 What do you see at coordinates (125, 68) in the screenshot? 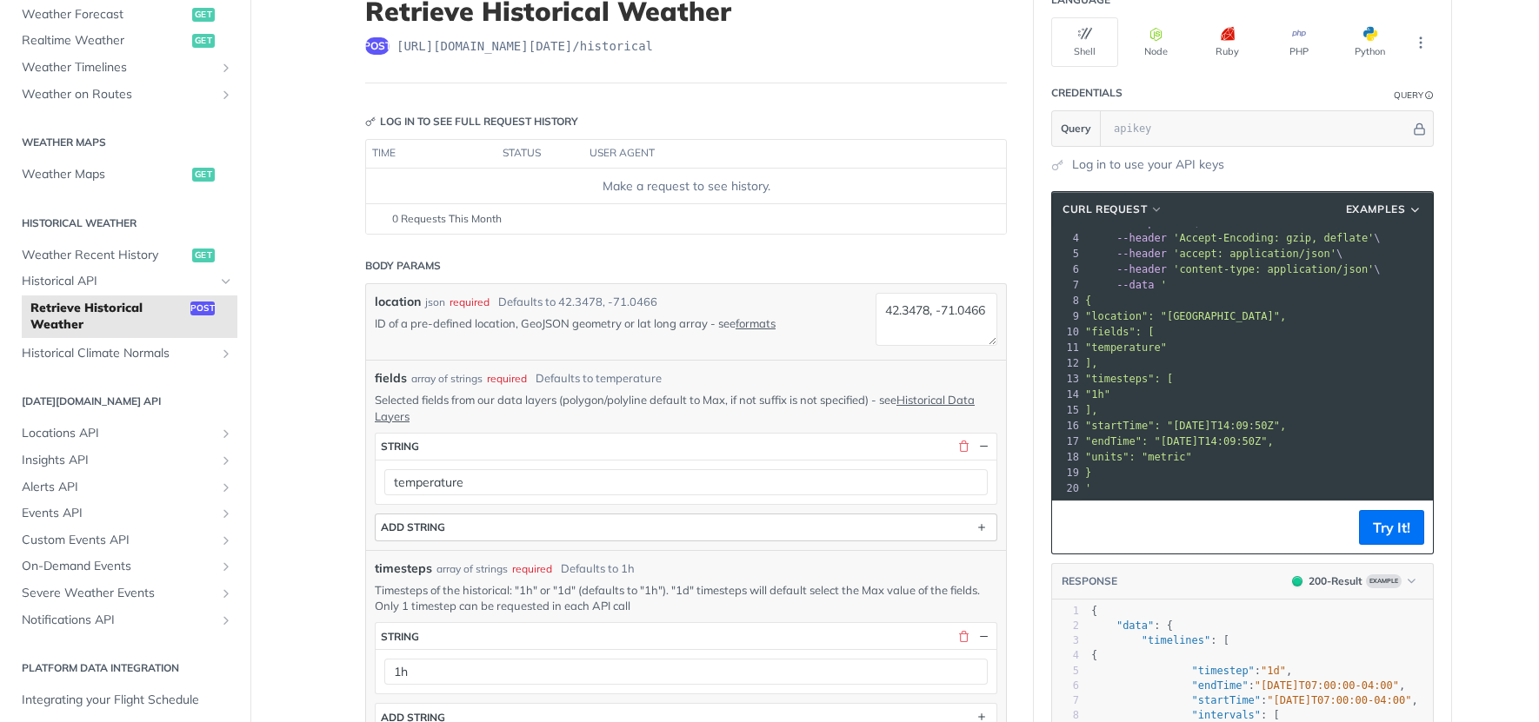
I see `a: Weather TimelinesShow subpages for Weather Timelines` at bounding box center [125, 68].